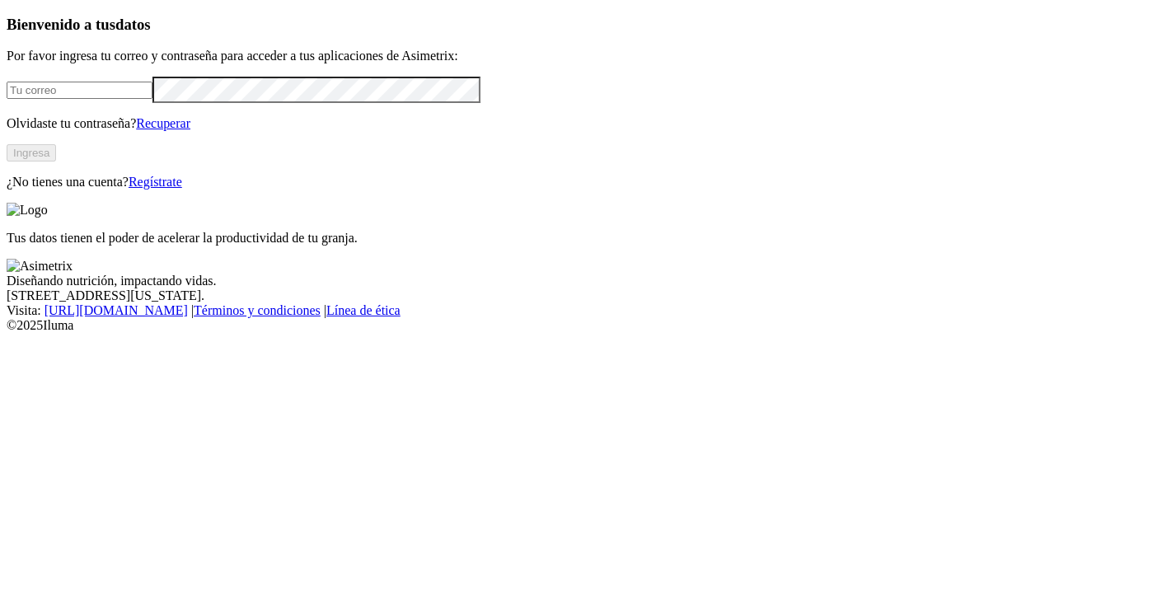 This screenshot has width=1172, height=609. I want to click on div: © 2025 Iluma, so click(586, 326).